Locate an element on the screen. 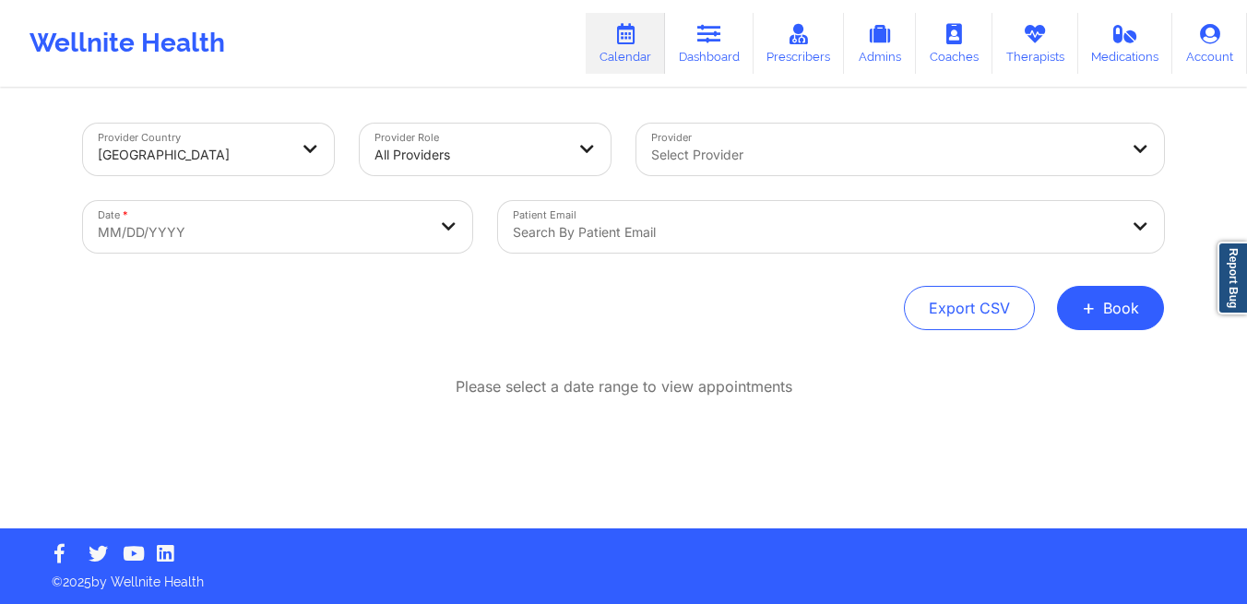  p: © 2025 by Wellnite Health is located at coordinates (624, 576).